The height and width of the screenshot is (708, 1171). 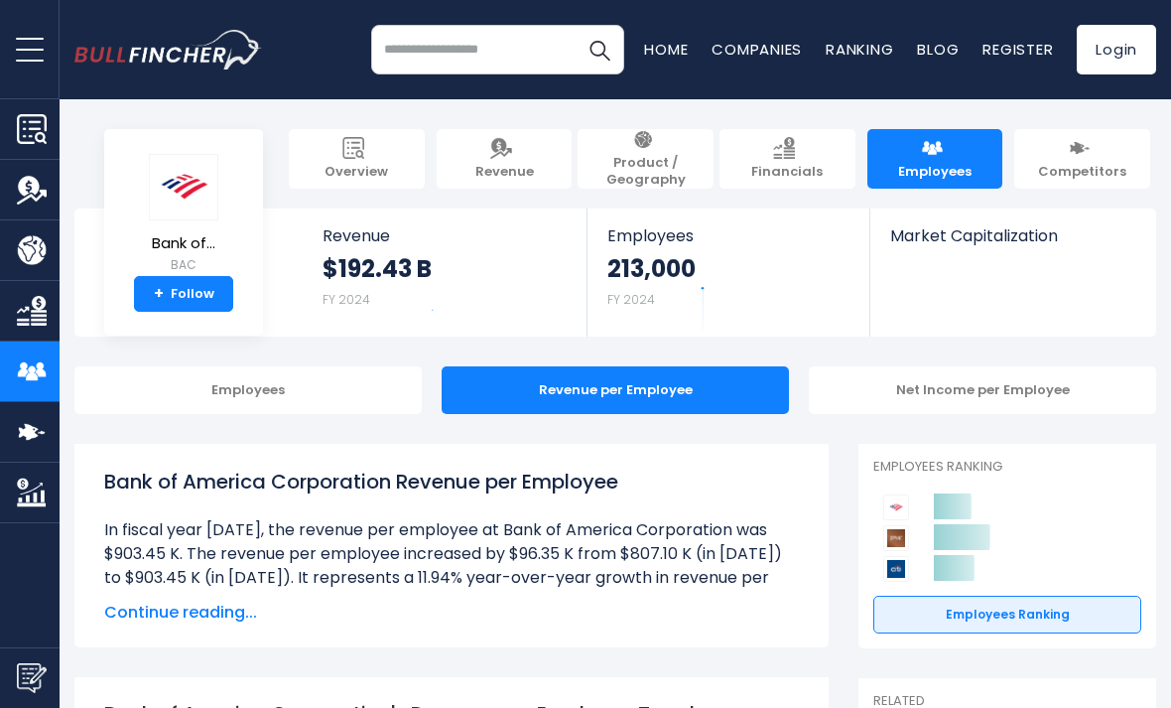 What do you see at coordinates (982, 390) in the screenshot?
I see `div: Net Income per Employee` at bounding box center [982, 390].